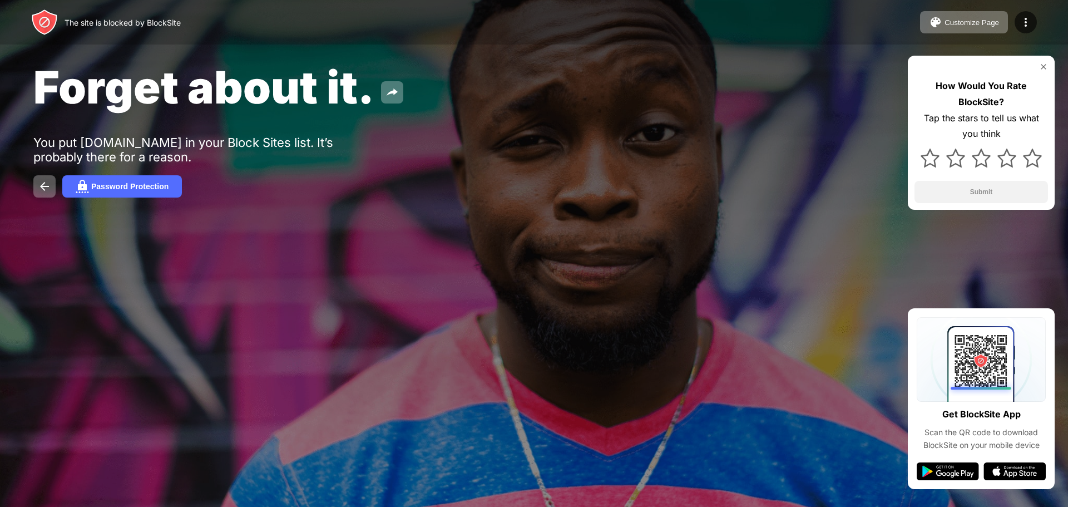 The image size is (1068, 507). What do you see at coordinates (981, 126) in the screenshot?
I see `div: Tap the stars to tell us what you think` at bounding box center [981, 126].